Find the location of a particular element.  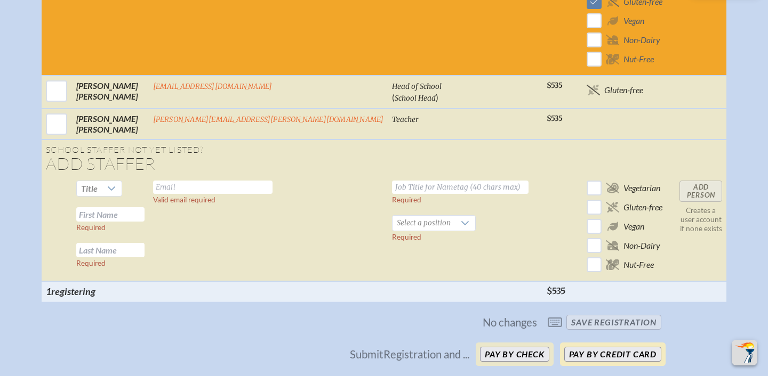

span: registering is located at coordinates (73, 292).